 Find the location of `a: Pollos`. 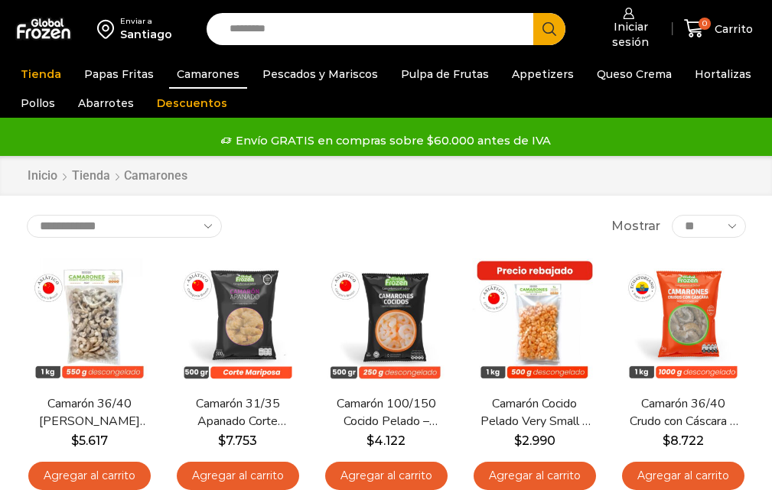

a: Pollos is located at coordinates (37, 103).